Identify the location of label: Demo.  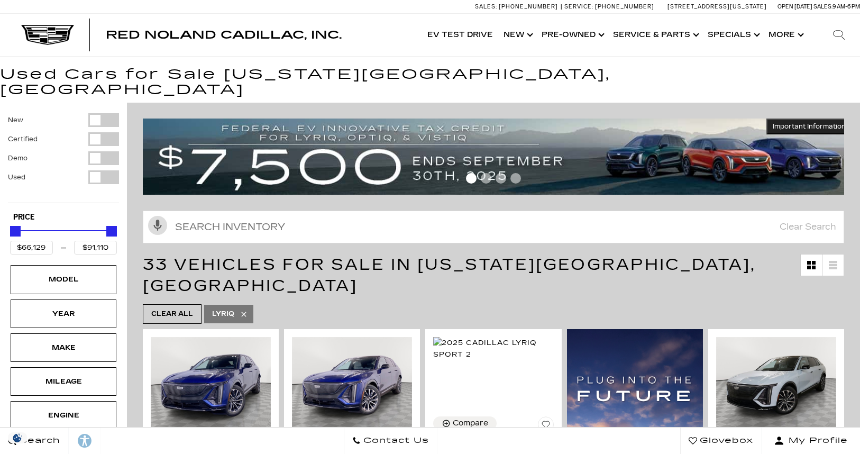
(17, 158).